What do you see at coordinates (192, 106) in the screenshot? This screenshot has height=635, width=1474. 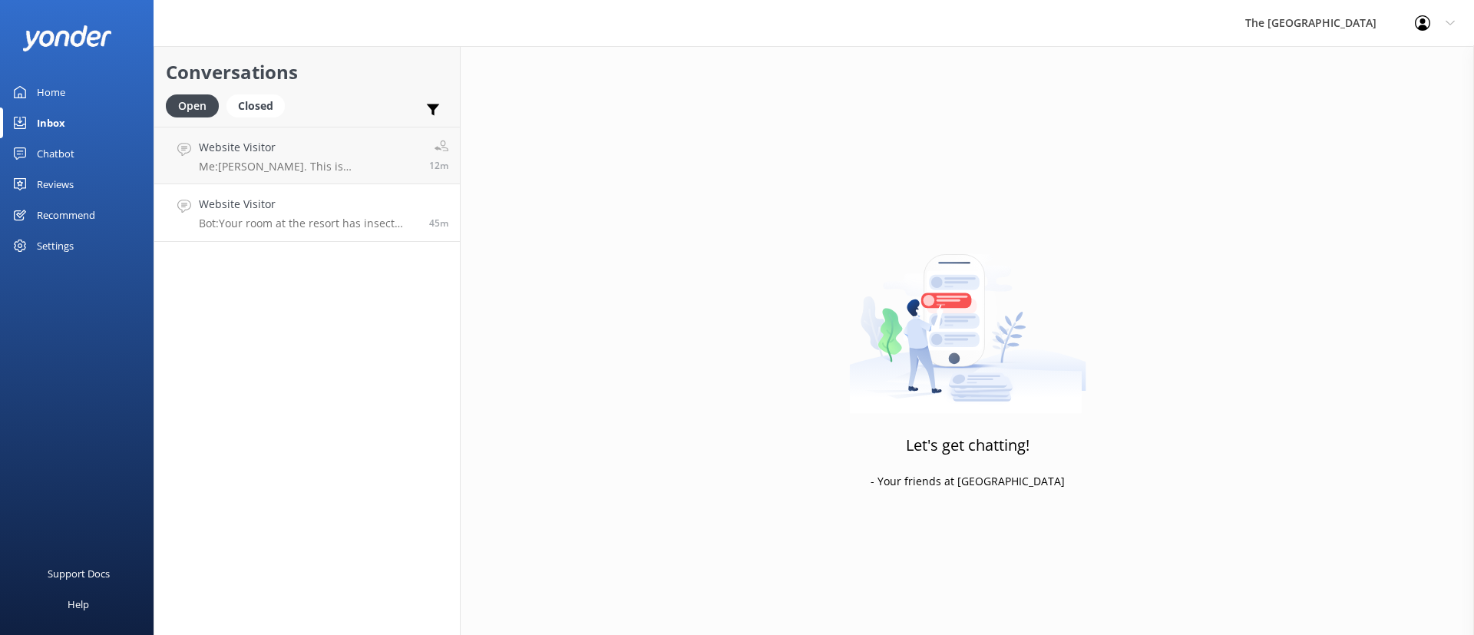 I see `div: Open` at bounding box center [192, 106].